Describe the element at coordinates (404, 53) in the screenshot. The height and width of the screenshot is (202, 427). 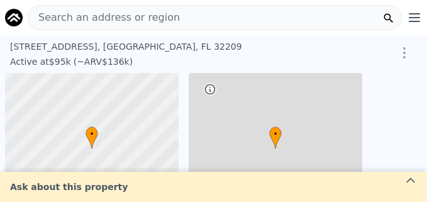
I see `button: Show Options` at that location.